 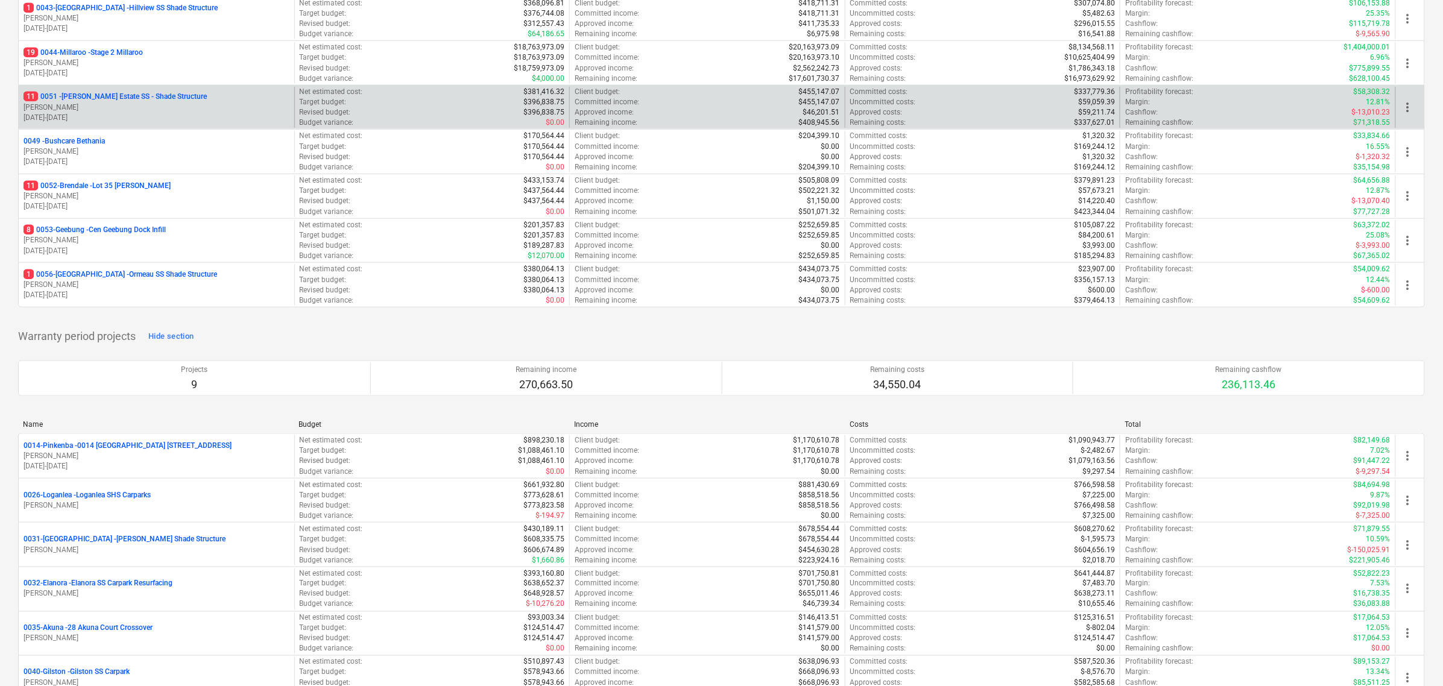 What do you see at coordinates (819, 180) in the screenshot?
I see `p: $505,808.09` at bounding box center [819, 180].